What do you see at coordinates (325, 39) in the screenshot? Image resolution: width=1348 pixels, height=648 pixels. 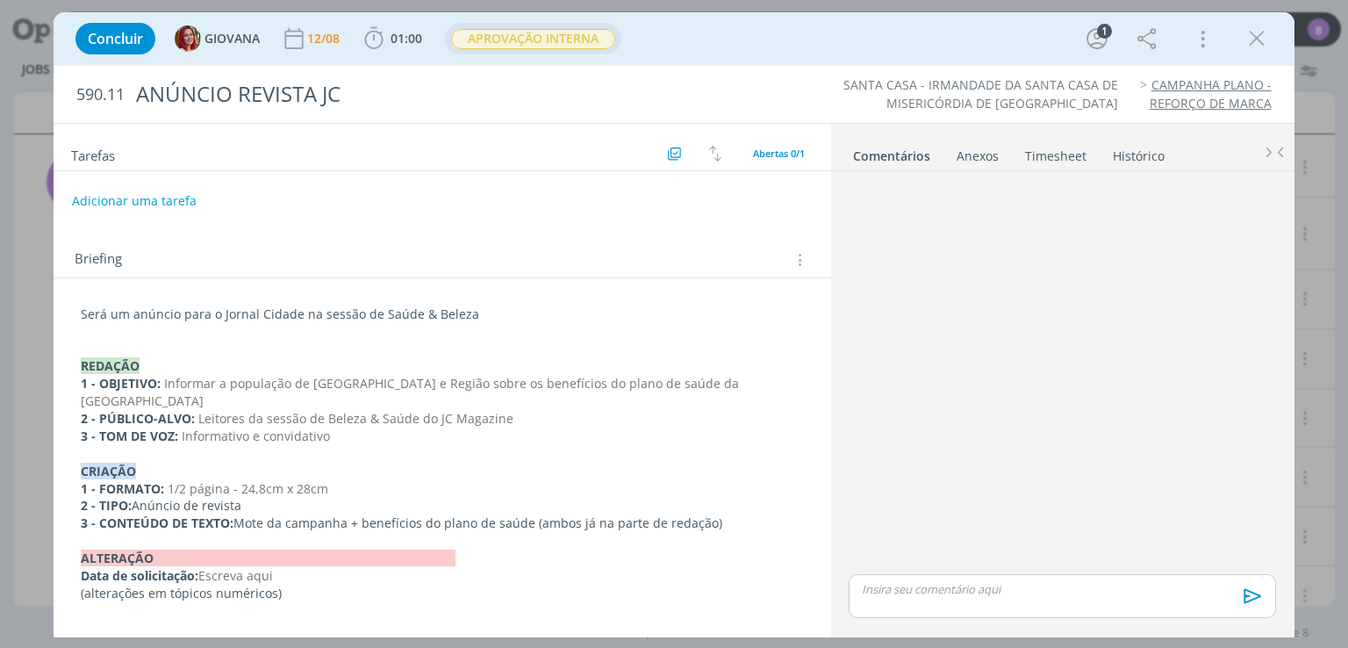 I see `div: 12/08` at bounding box center [325, 39].